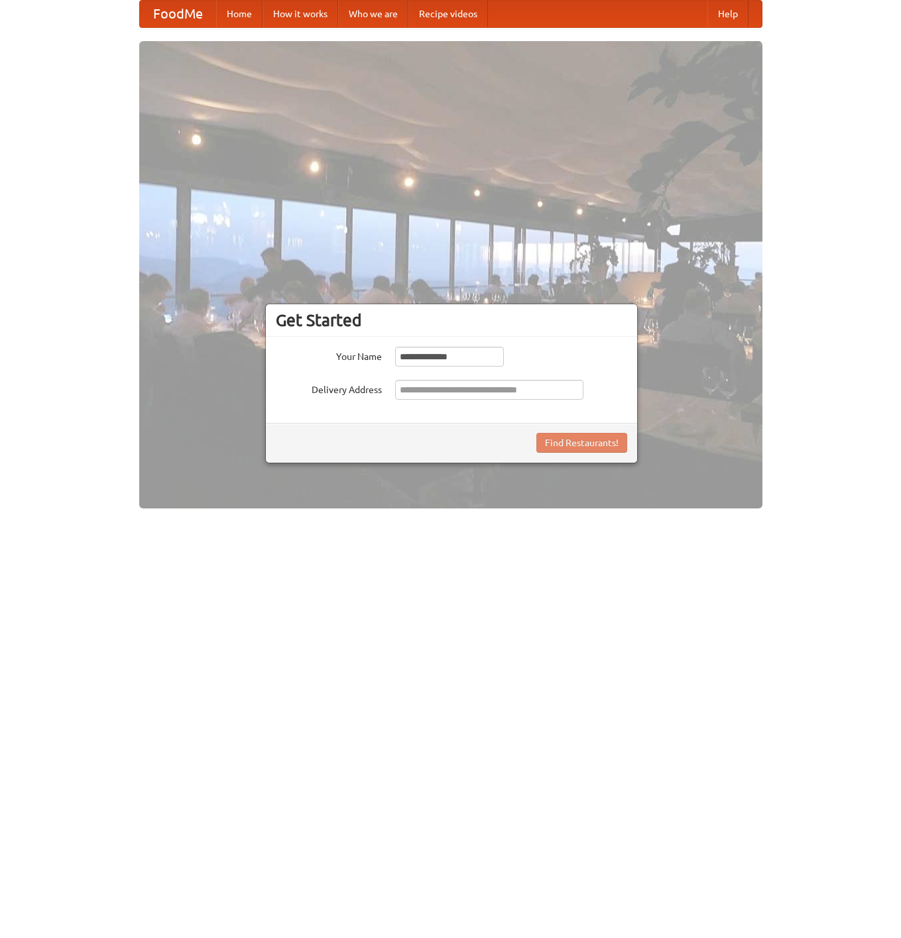 The height and width of the screenshot is (938, 901). Describe the element at coordinates (452, 320) in the screenshot. I see `h3: Get Started` at that location.